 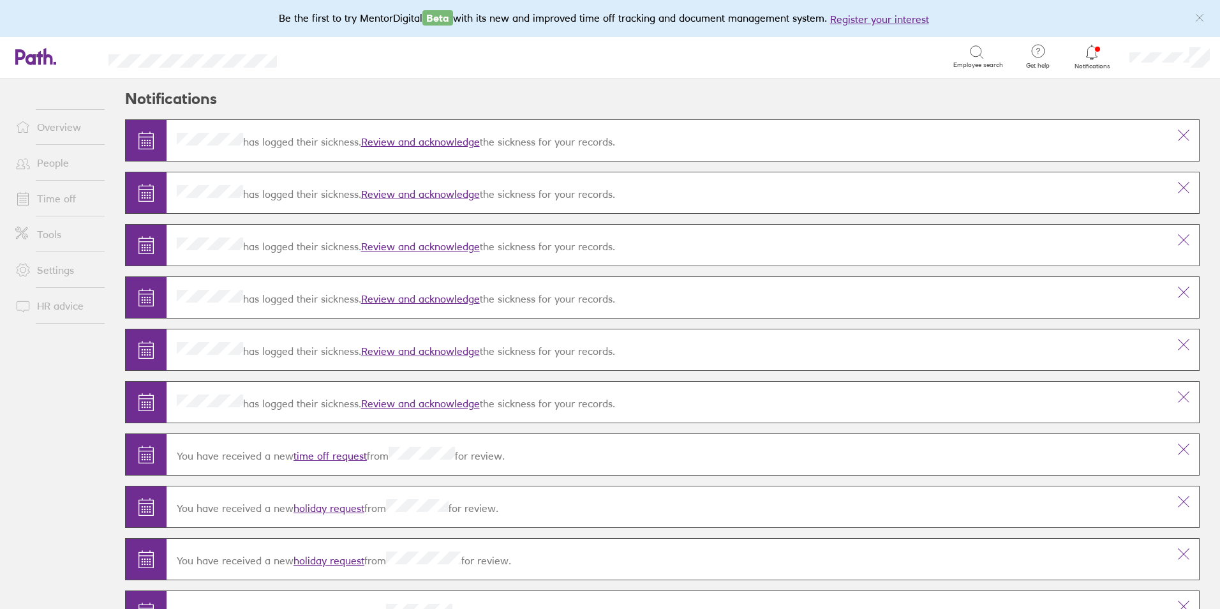 What do you see at coordinates (978, 65) in the screenshot?
I see `span: Employee search` at bounding box center [978, 65].